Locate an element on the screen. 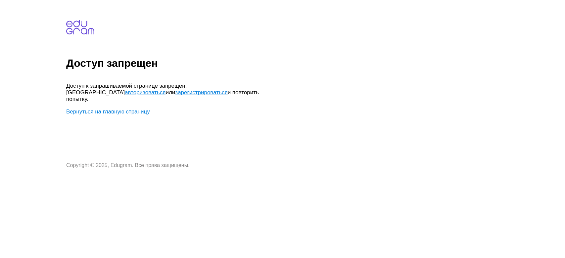 This screenshot has width=565, height=258. p: Copyright © 2025, Edugram. Все права защищены. is located at coordinates (166, 166).